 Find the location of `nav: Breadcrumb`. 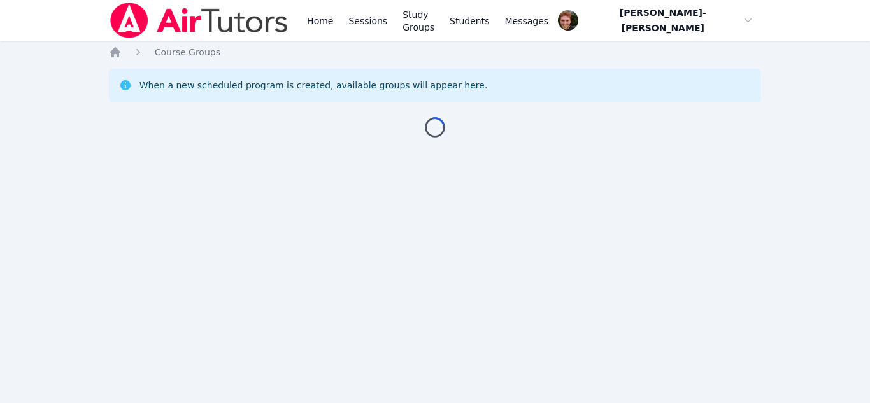

nav: Breadcrumb is located at coordinates (435, 52).